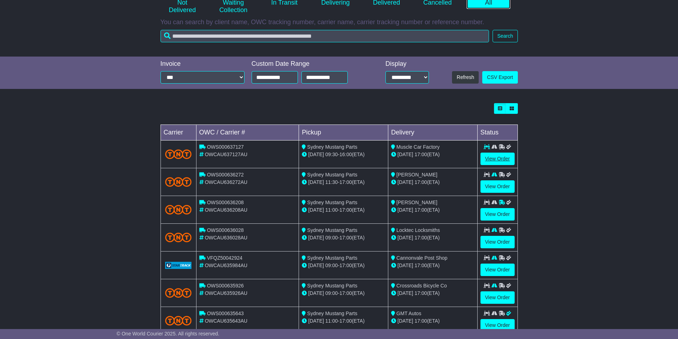  I want to click on span: © One World Courier 2025. All rights reserved., so click(168, 334).